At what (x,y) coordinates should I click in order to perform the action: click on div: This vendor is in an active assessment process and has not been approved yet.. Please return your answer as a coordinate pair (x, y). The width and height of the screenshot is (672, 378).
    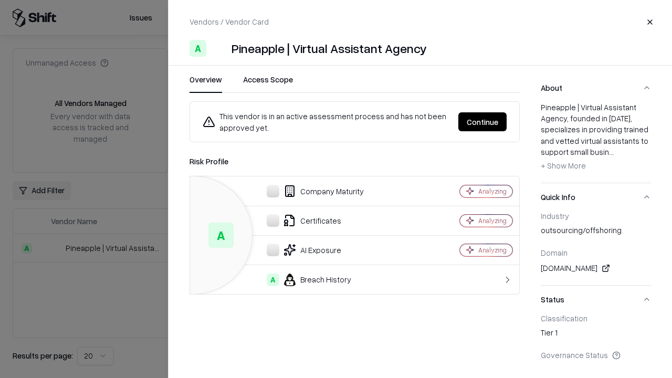
    Looking at the image, I should click on (326, 122).